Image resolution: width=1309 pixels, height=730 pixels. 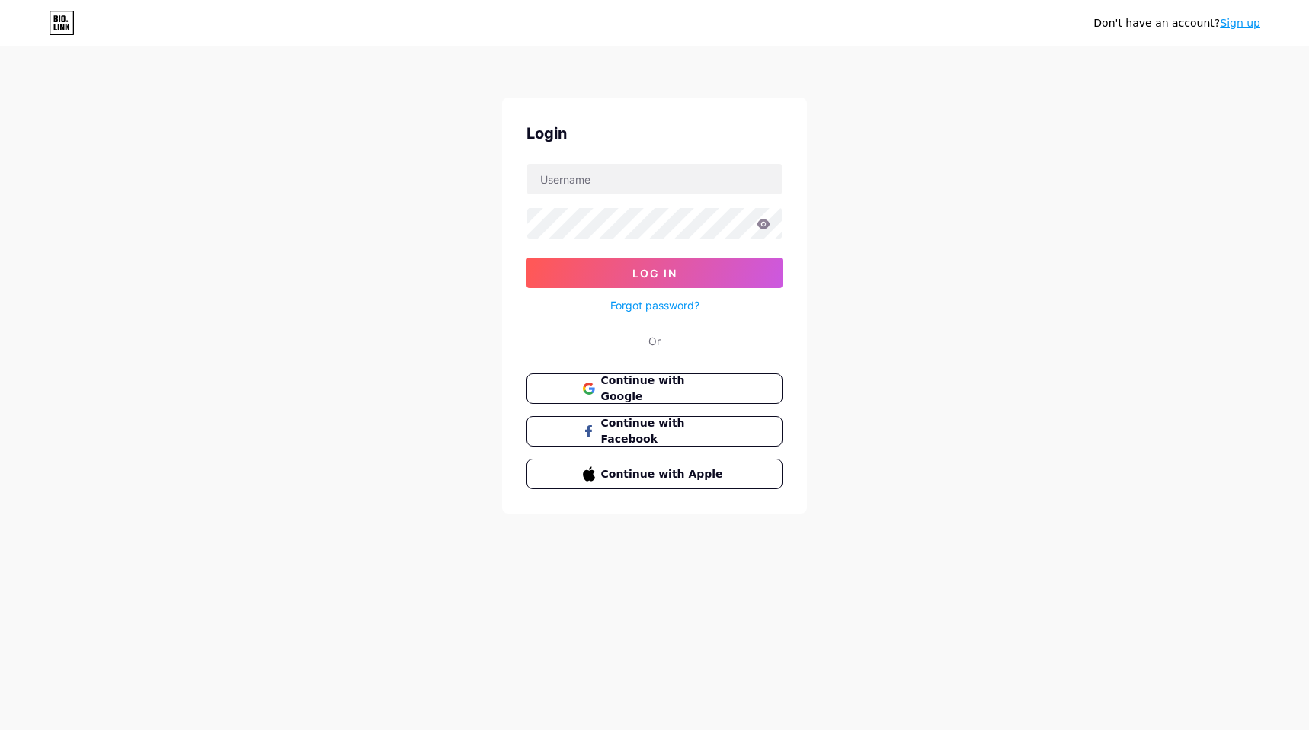 I want to click on div: Or, so click(x=654, y=341).